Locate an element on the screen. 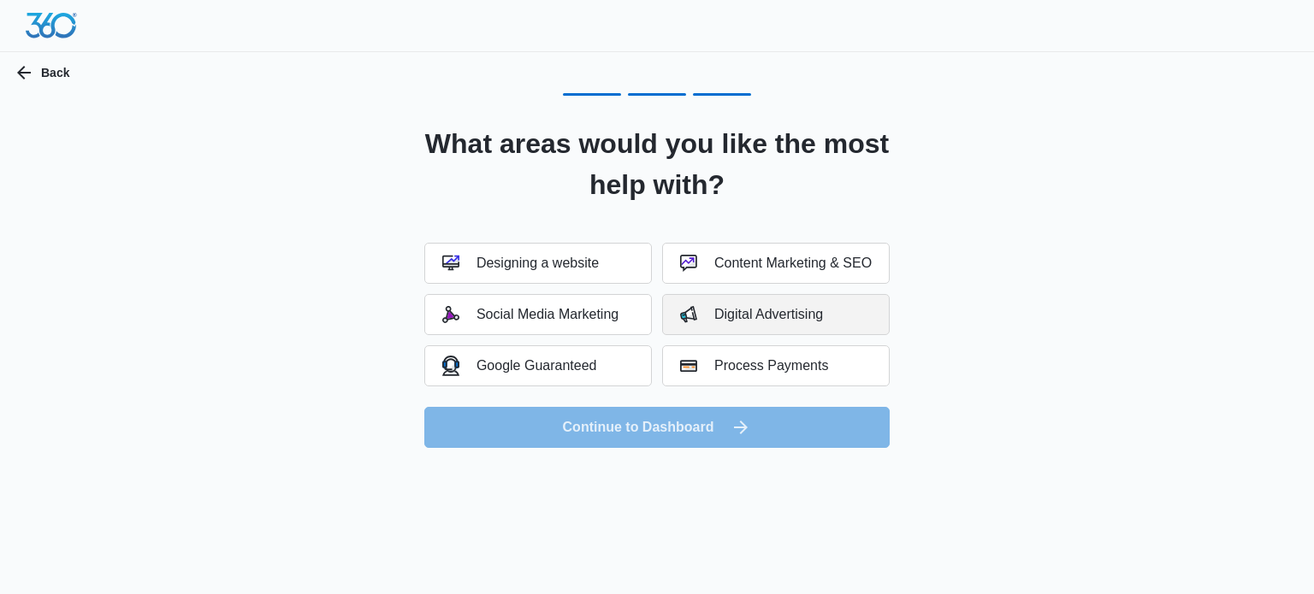  button: Social Media Marketing is located at coordinates (538, 315).